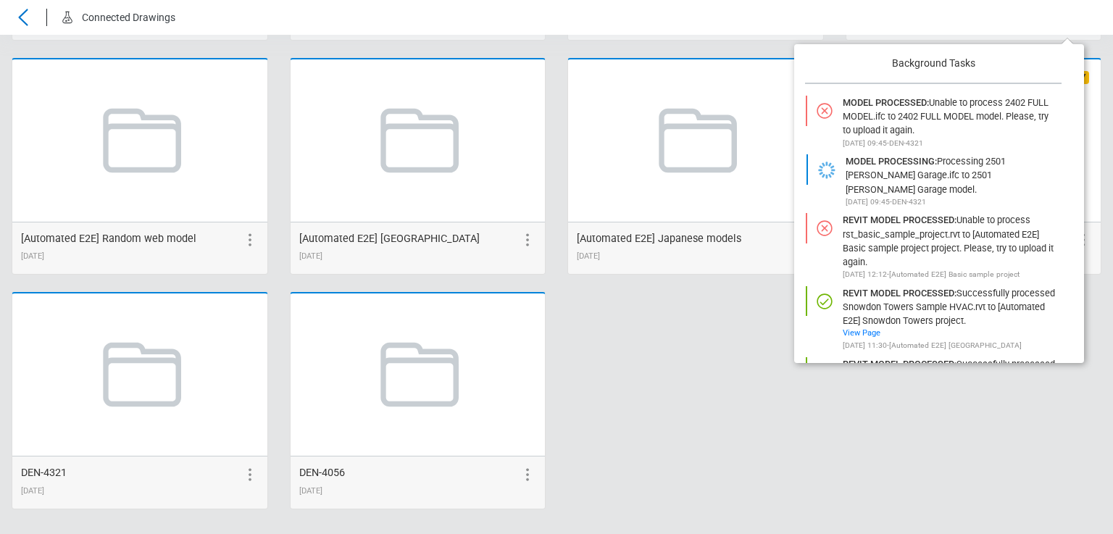  Describe the element at coordinates (949, 307) in the screenshot. I see `span: Successfully processed Snowdon Towers Sample HVAC.rvt to [Automated E2E] Snowdon Towers project.` at that location.